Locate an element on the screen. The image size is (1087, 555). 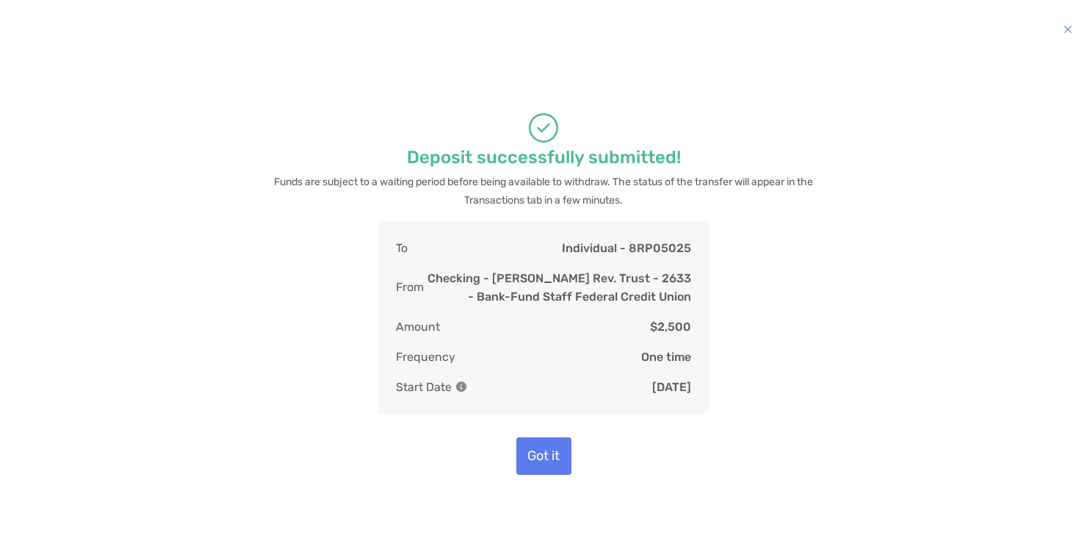
p: One time is located at coordinates (666, 356).